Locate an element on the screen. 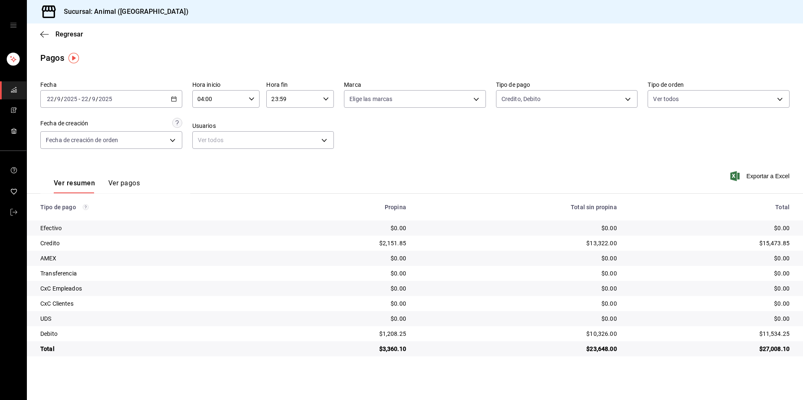 This screenshot has width=803, height=400. label: Tipo de pago is located at coordinates (567, 85).